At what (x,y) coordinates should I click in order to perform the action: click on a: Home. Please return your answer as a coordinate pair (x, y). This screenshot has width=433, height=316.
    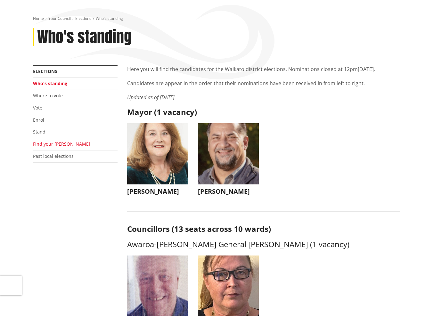
    Looking at the image, I should click on (38, 18).